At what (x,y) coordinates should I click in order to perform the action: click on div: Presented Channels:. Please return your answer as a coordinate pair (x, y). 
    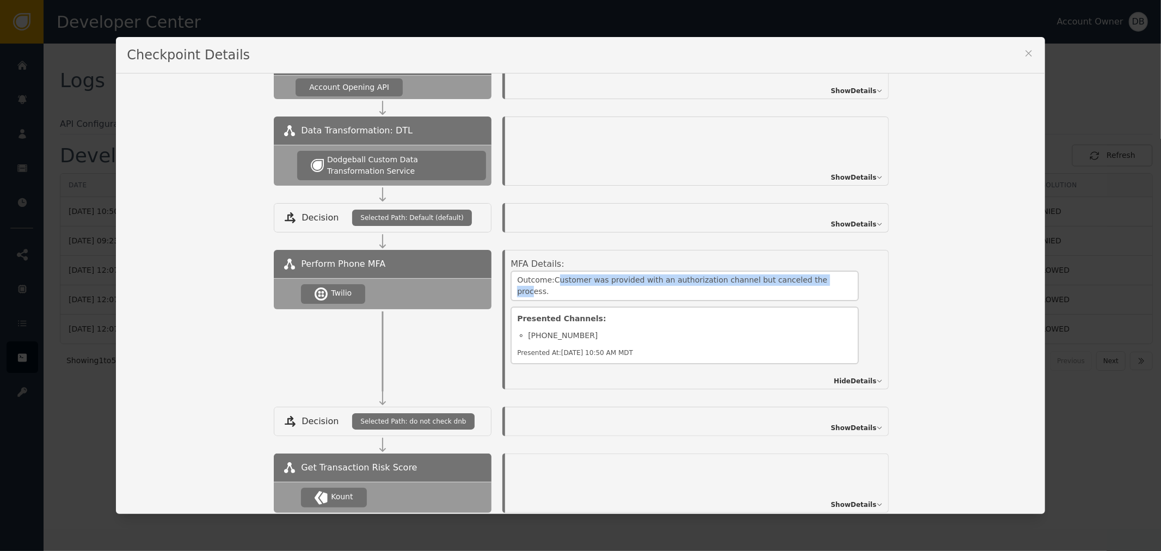
    Looking at the image, I should click on (685, 318).